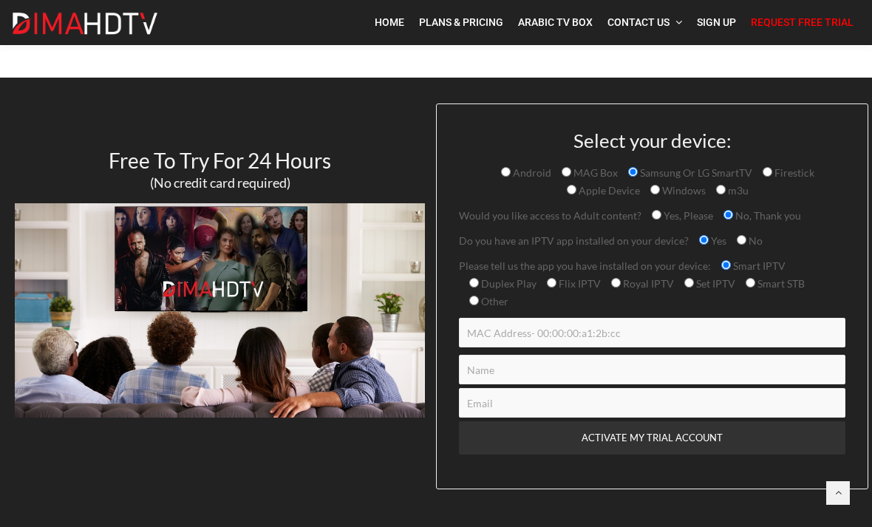 This screenshot has width=872, height=527. Describe the element at coordinates (718, 240) in the screenshot. I see `span: Yes` at that location.